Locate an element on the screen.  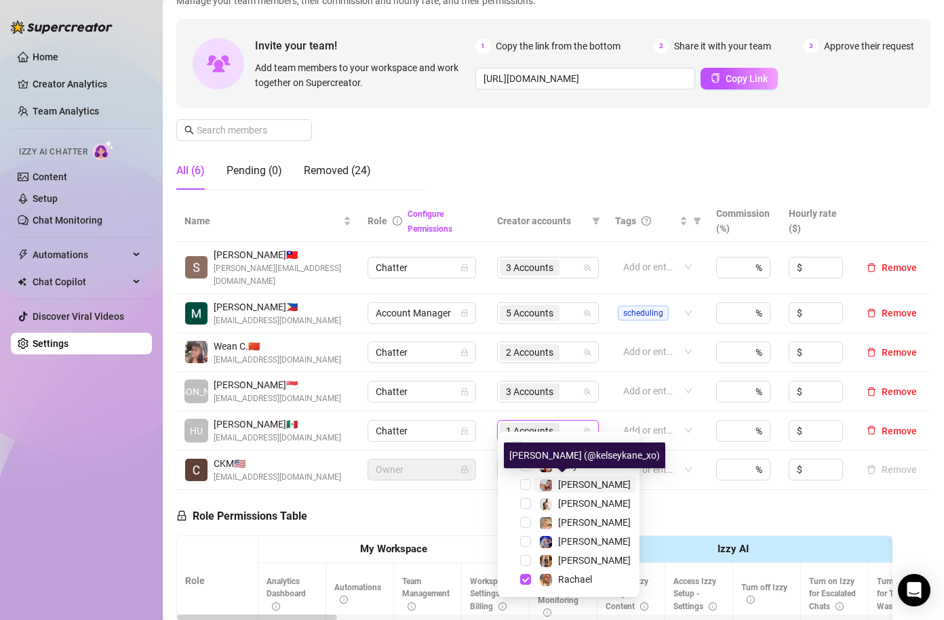
img: AI Chatter is located at coordinates (103, 150).